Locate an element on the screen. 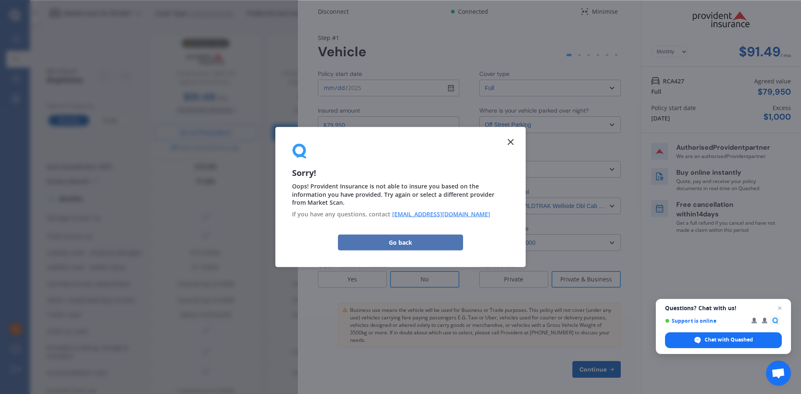 The width and height of the screenshot is (801, 394). span: Questions? Chat with us! is located at coordinates (724, 308).